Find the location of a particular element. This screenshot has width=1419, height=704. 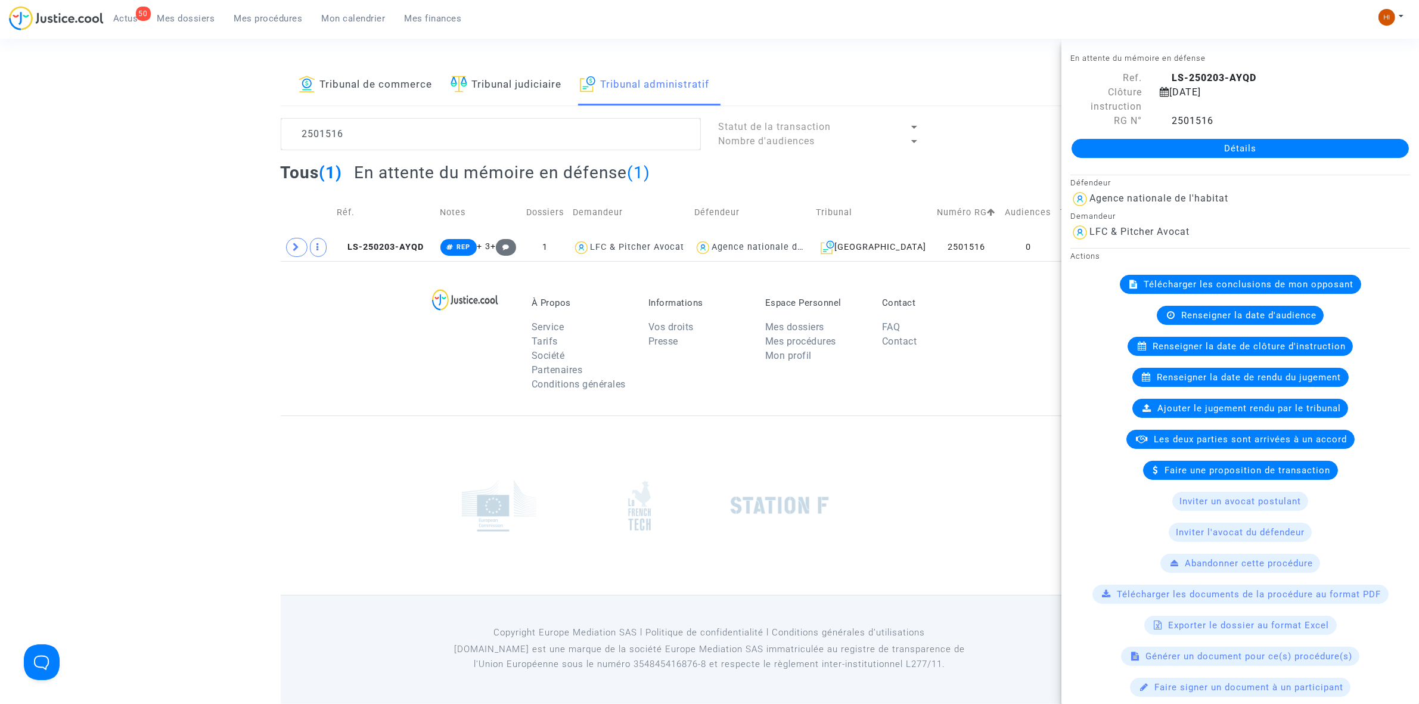

img: logo-lg.svg is located at coordinates (465, 300).